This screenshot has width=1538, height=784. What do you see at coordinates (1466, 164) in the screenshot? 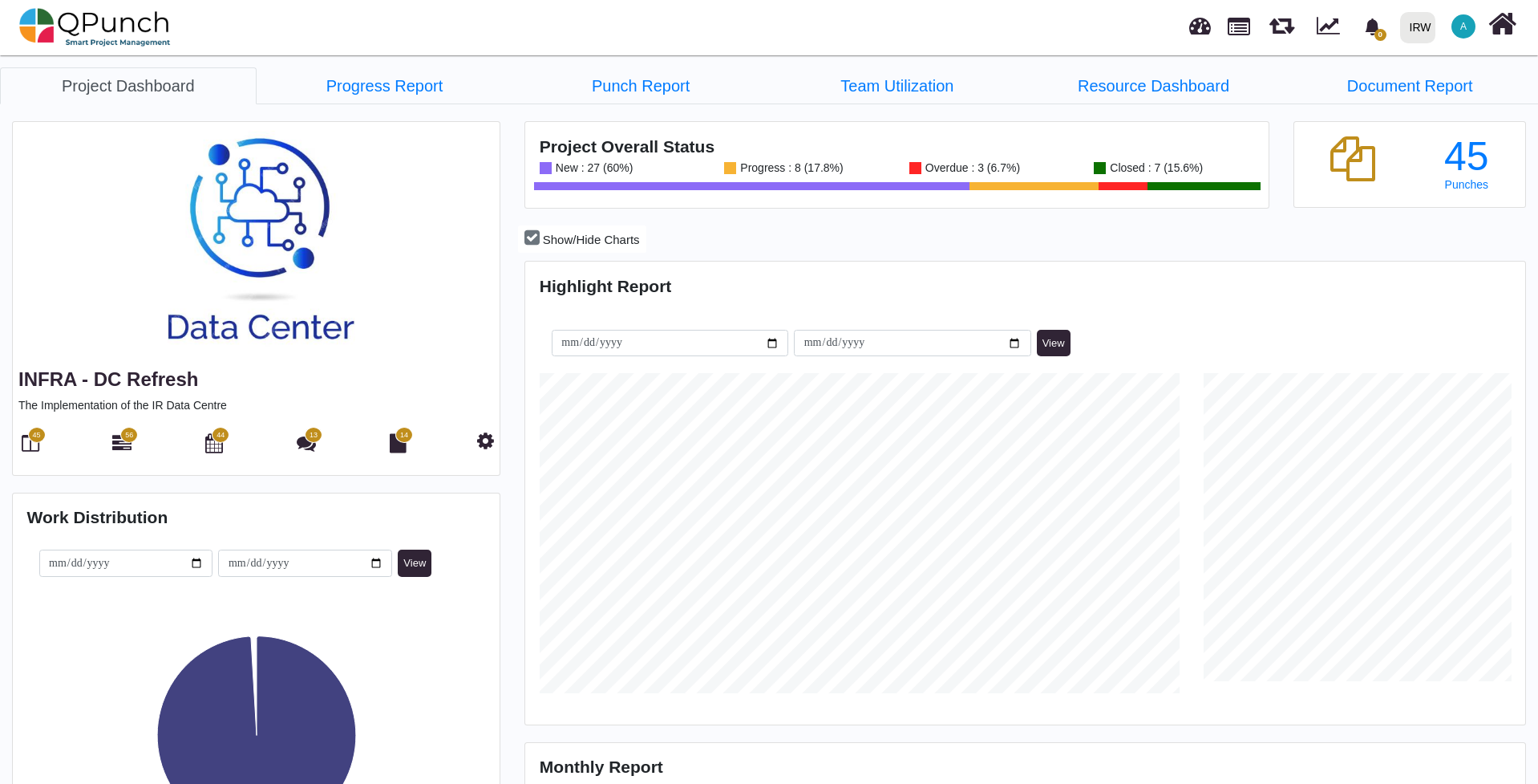
I see `a: 45 Punches` at bounding box center [1466, 164].